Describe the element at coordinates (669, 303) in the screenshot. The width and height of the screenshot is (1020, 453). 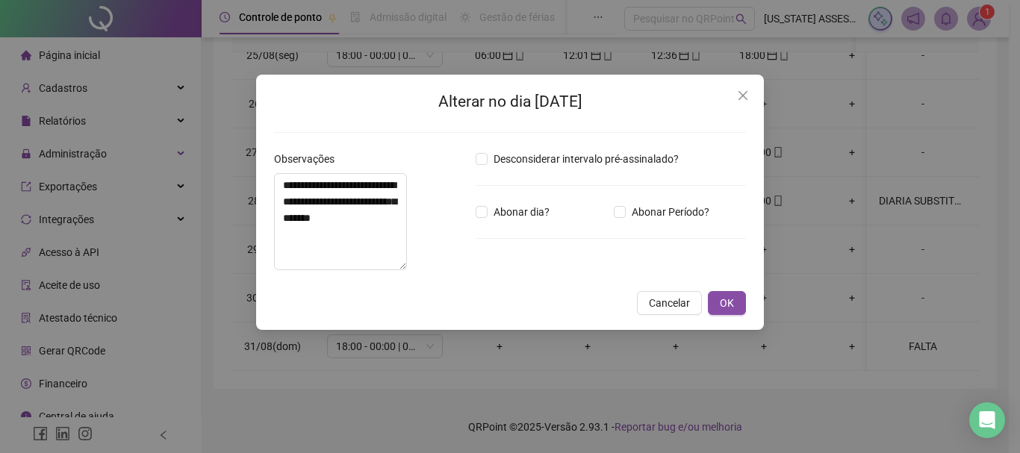
I see `button: Cancelar` at that location.